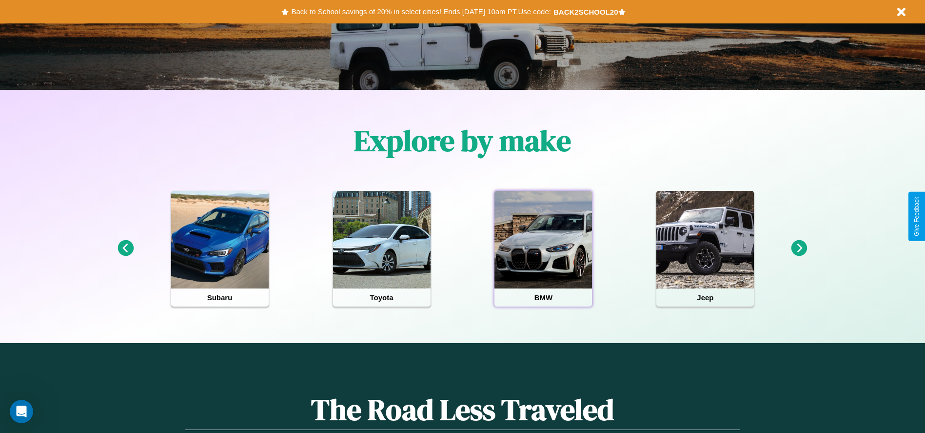 The height and width of the screenshot is (433, 925). Describe the element at coordinates (917, 216) in the screenshot. I see `div: Give Feedback` at that location.